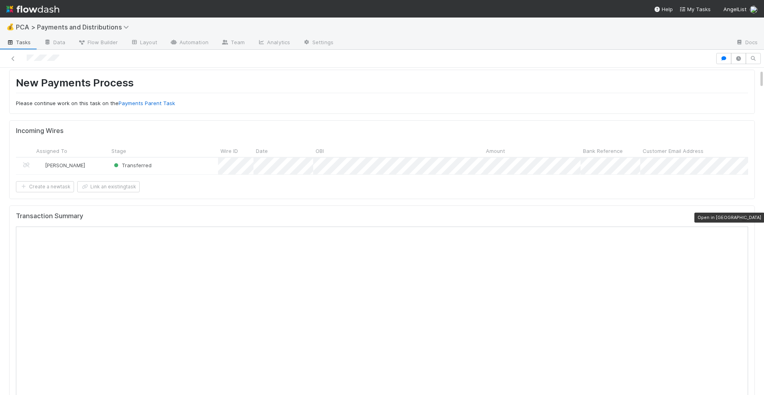 The height and width of the screenshot is (395, 764). Describe the element at coordinates (496, 151) in the screenshot. I see `span: Amount` at that location.